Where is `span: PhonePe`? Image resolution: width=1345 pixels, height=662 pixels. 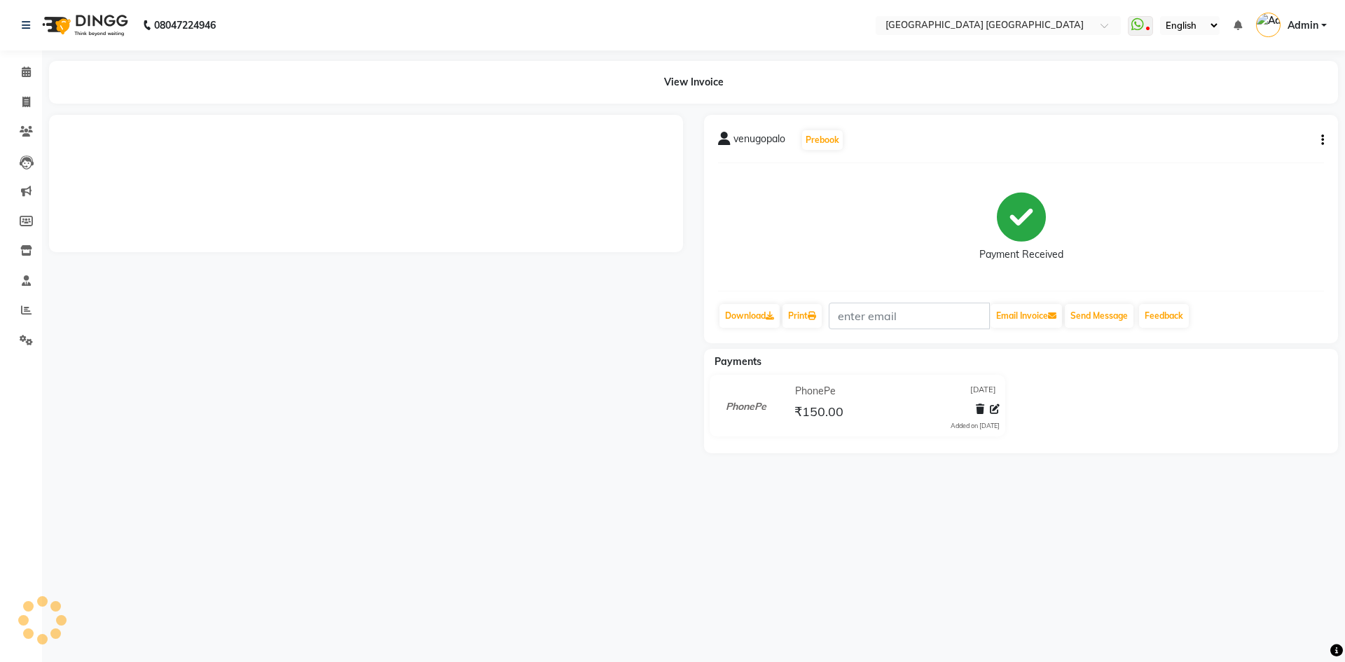 span: PhonePe is located at coordinates (815, 391).